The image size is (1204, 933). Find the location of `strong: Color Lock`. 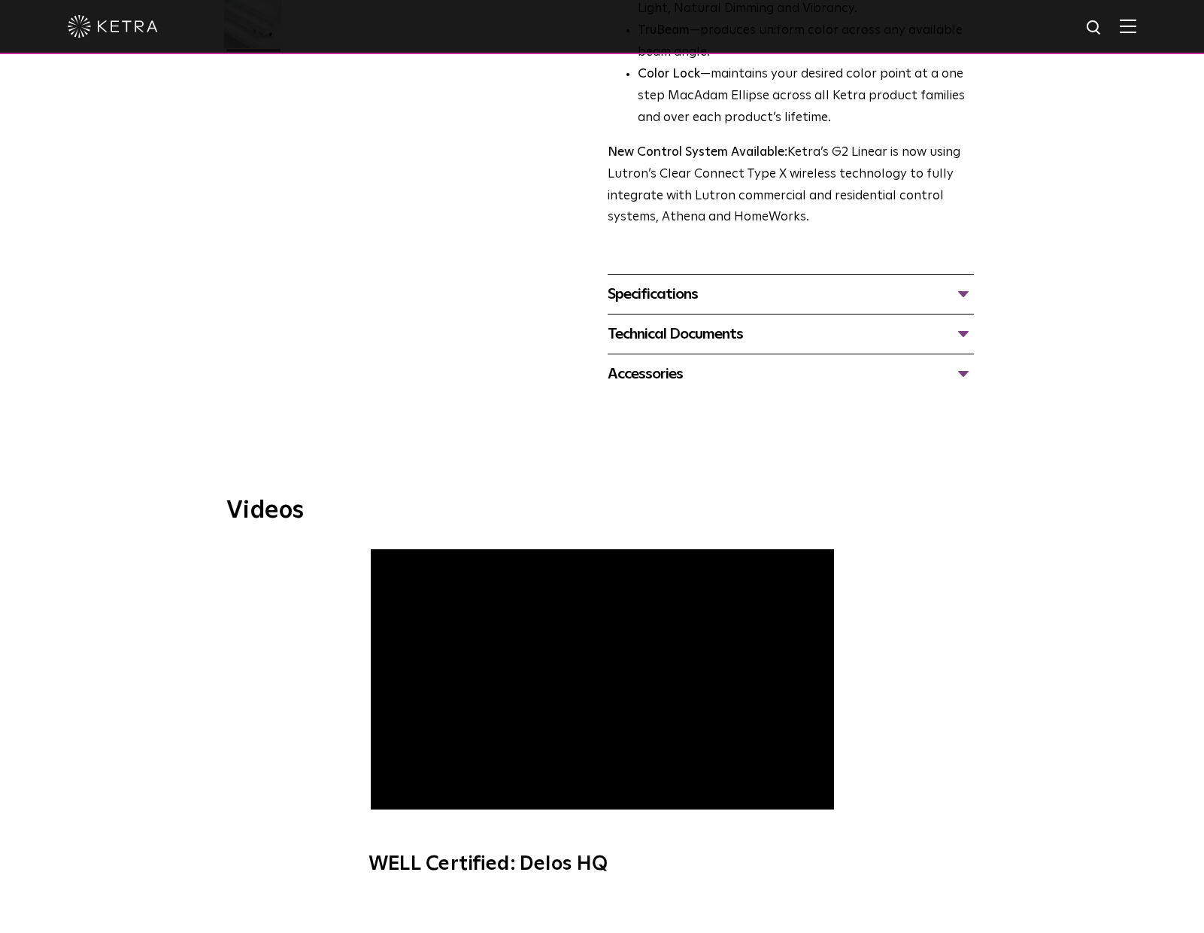

strong: Color Lock is located at coordinates (669, 74).